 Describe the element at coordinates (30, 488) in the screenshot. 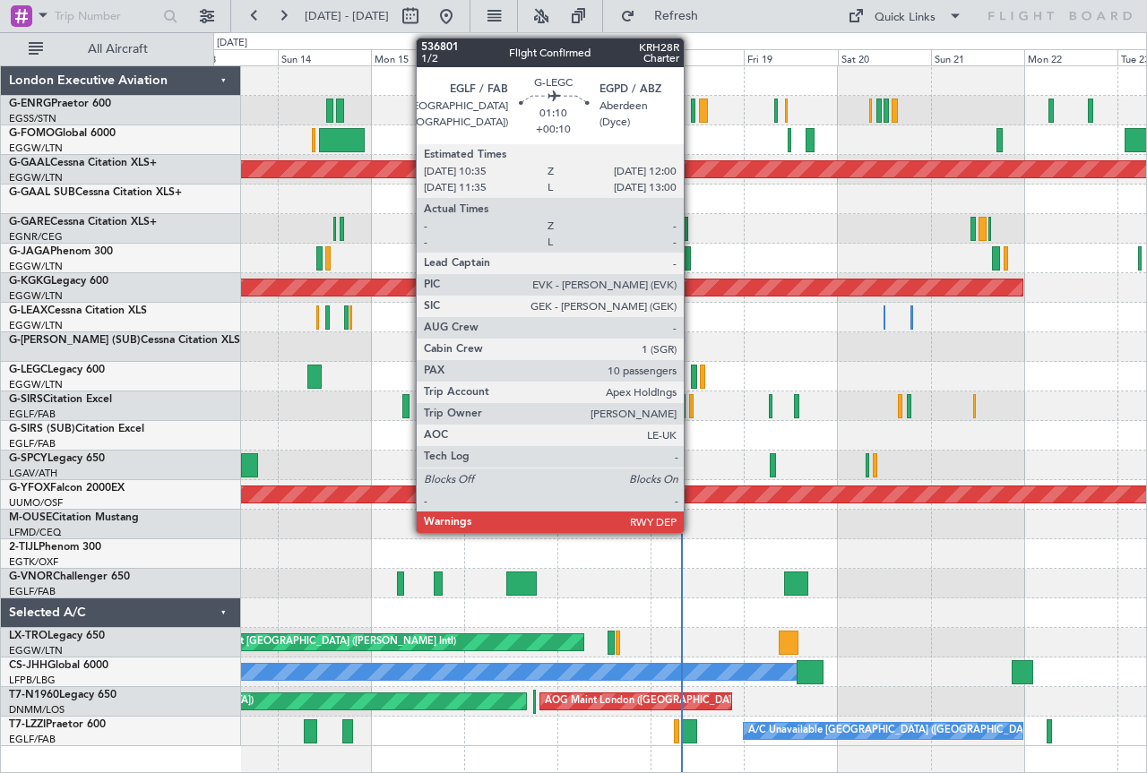

I see `span: G-YFOX` at that location.